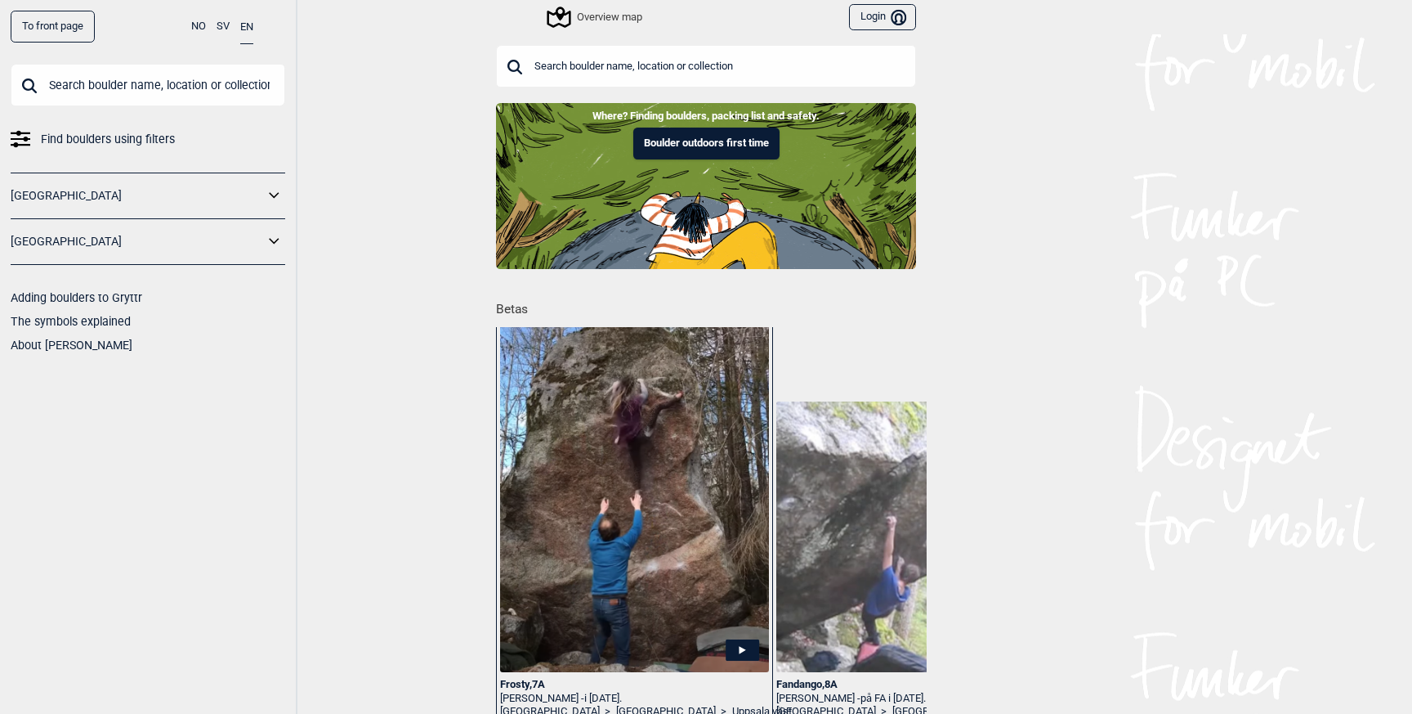 This screenshot has height=714, width=1412. Describe the element at coordinates (52, 26) in the screenshot. I see `a: To front page` at that location.